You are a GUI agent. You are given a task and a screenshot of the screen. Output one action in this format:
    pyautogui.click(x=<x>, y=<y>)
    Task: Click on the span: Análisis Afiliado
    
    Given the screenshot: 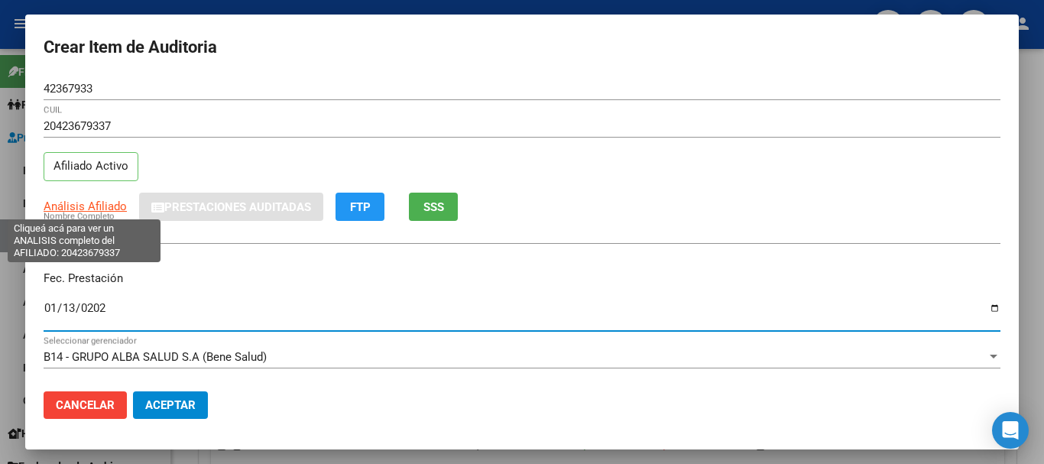 What is the action you would take?
    pyautogui.click(x=85, y=206)
    